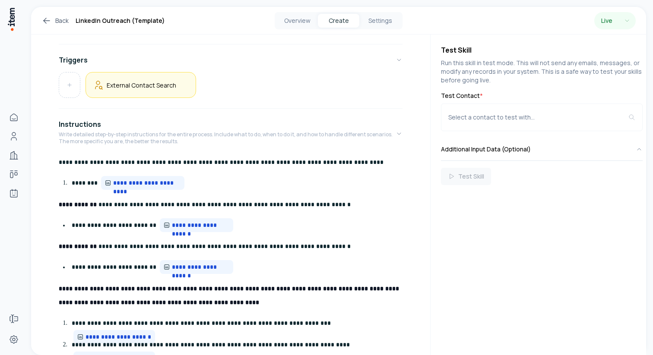  Describe the element at coordinates (538, 117) in the screenshot. I see `div: Select a contact to test with...` at that location.